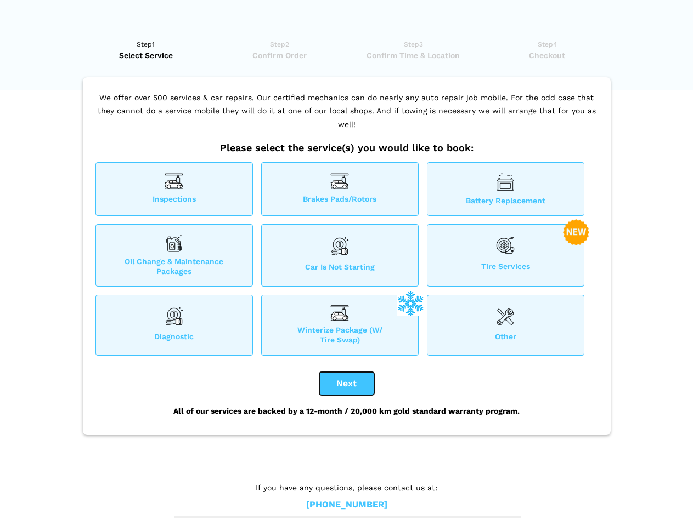 This screenshot has width=693, height=526. I want to click on p: We offer over 500 services & car repairs. Our certified mechanics can do nearly any auto repair j..., so click(347, 117).